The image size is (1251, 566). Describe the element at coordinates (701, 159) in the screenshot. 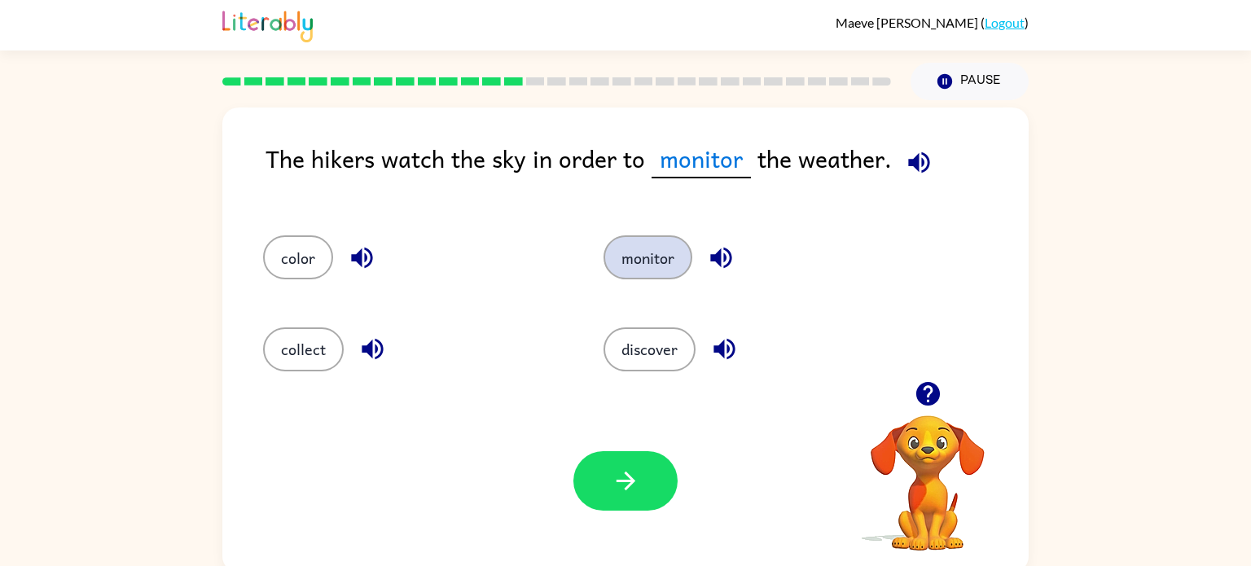

I see `span: monitor` at that location.